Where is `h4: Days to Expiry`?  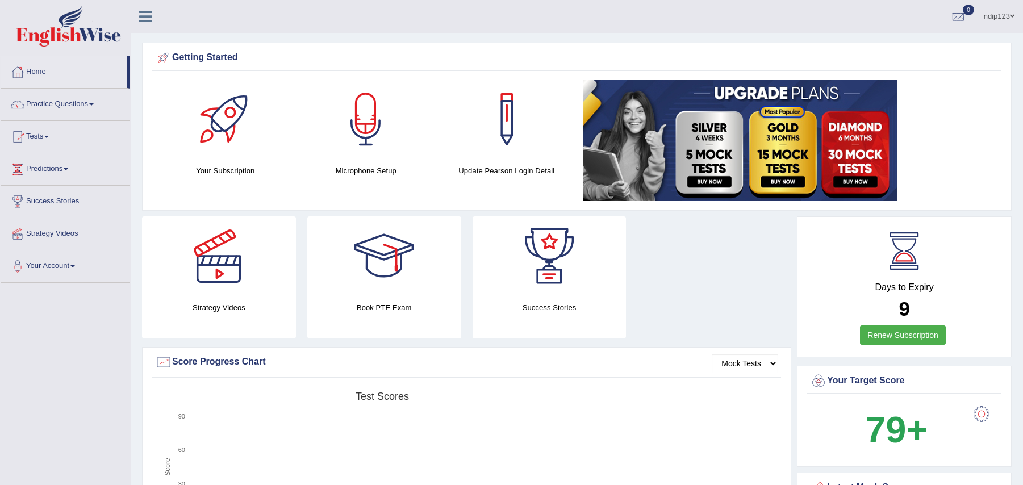 h4: Days to Expiry is located at coordinates (904, 287).